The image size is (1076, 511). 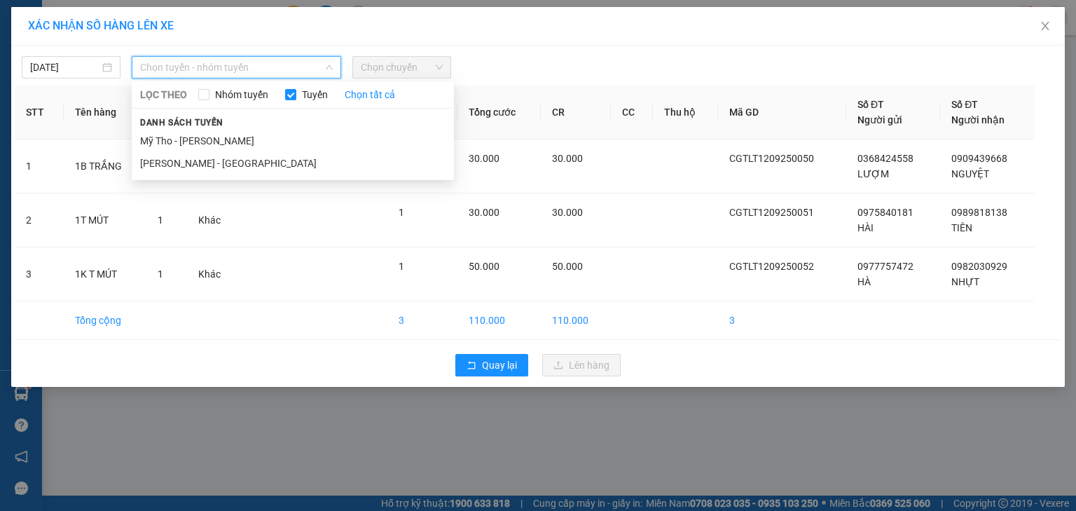 What do you see at coordinates (492, 365) in the screenshot?
I see `button: rollbackQuay lại` at bounding box center [492, 365].